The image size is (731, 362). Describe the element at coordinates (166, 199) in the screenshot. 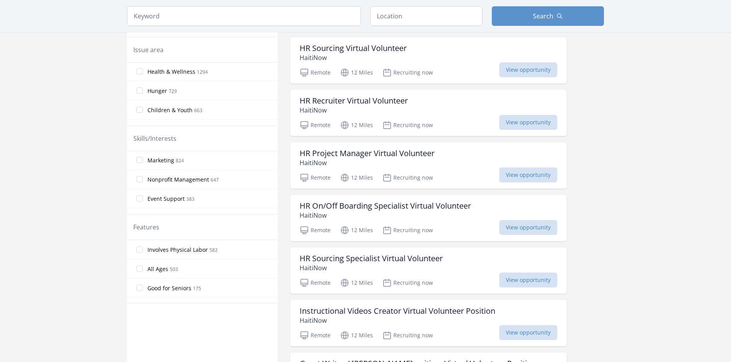

I see `span: Event Support` at that location.